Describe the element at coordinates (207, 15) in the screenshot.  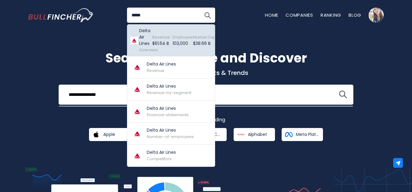
I see `button: Search` at that location.